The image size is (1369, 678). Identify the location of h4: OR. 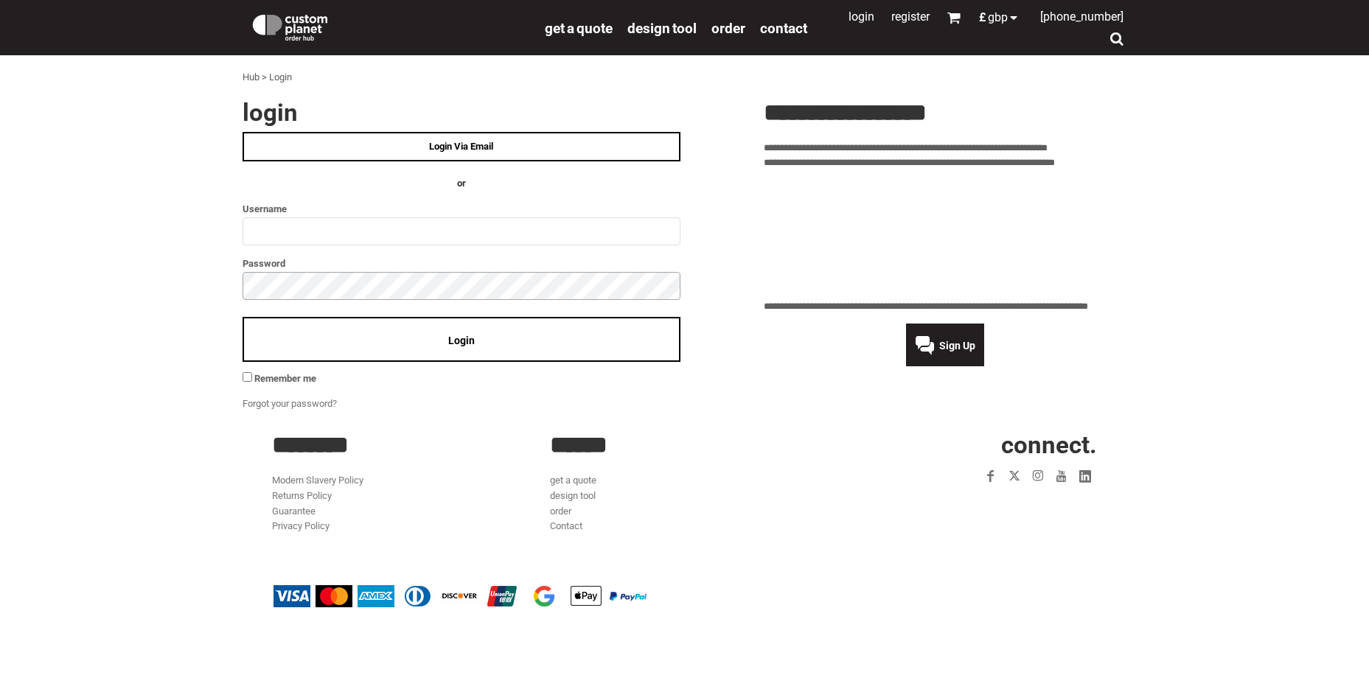
(461, 184).